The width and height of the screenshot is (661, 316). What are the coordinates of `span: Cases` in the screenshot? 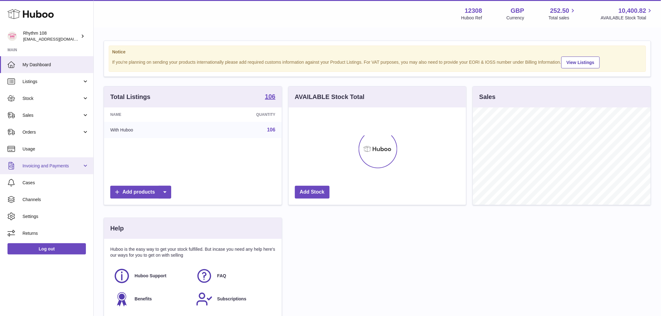 It's located at (56, 183).